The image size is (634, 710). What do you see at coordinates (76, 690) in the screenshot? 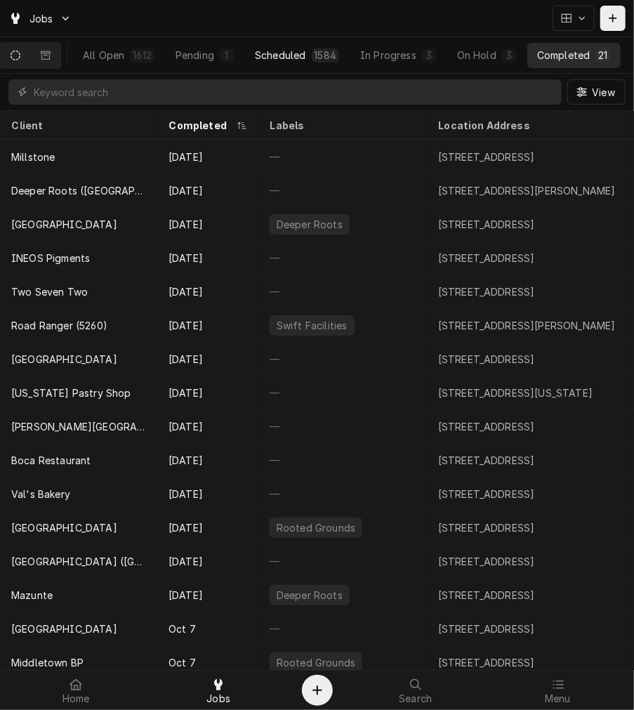
I see `a: Home` at bounding box center [76, 690].